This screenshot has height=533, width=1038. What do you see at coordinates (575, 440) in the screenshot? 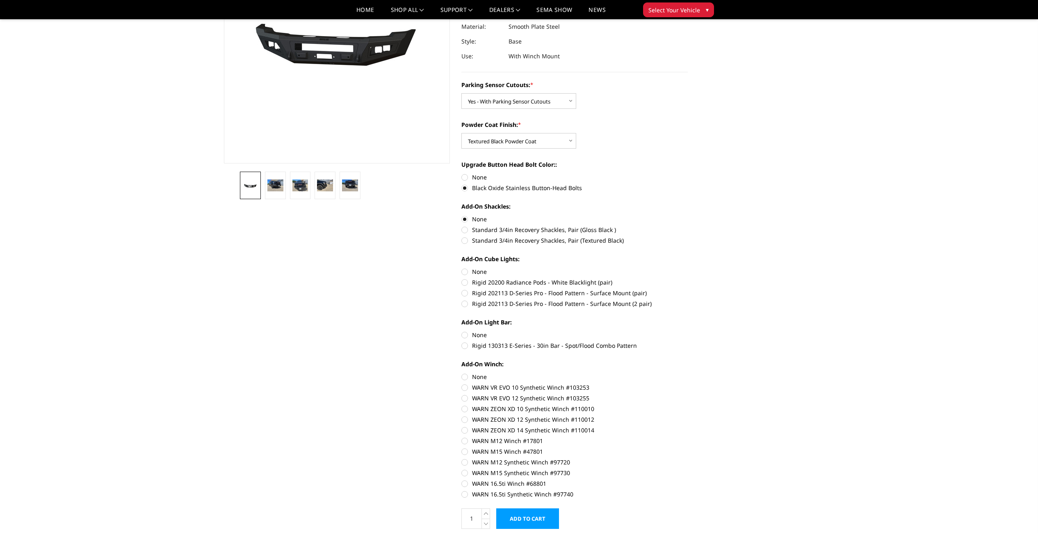
I see `label: WARN M12 Winch #17801` at bounding box center [575, 440].